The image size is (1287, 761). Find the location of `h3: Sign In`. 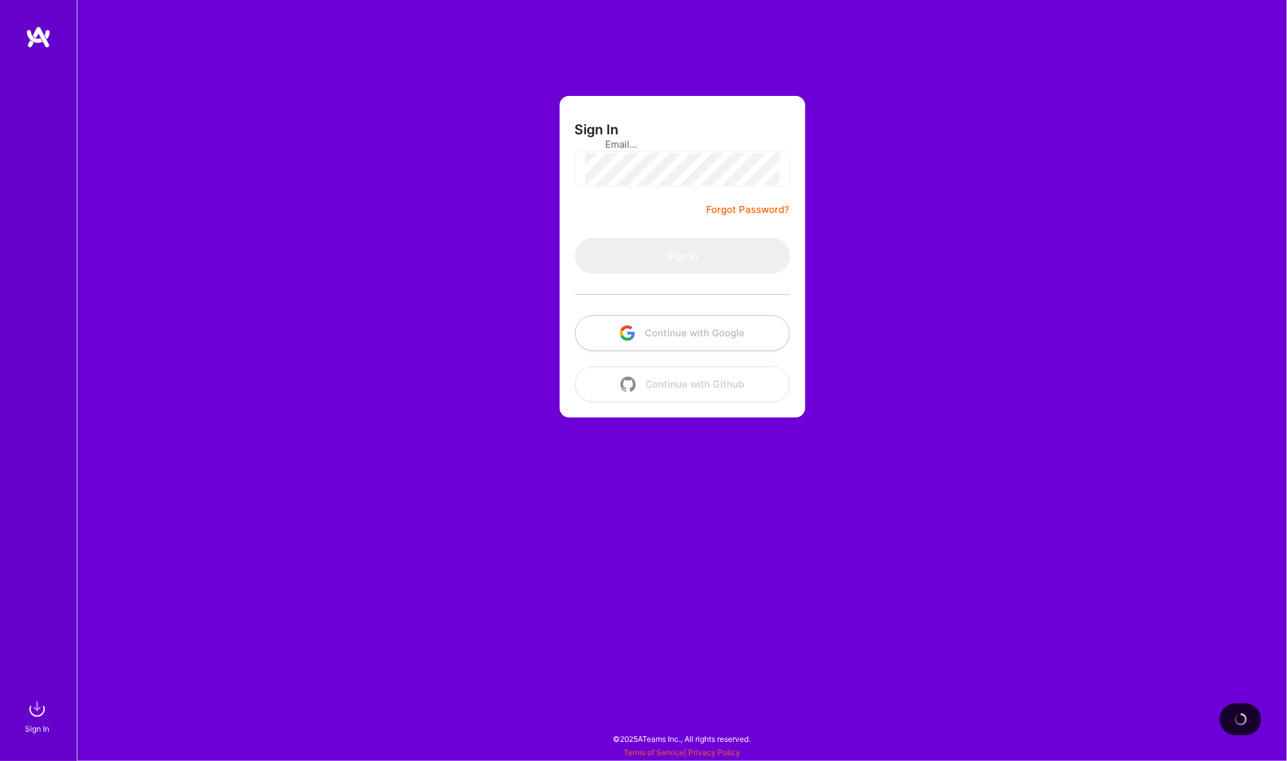

h3: Sign In is located at coordinates (597, 129).